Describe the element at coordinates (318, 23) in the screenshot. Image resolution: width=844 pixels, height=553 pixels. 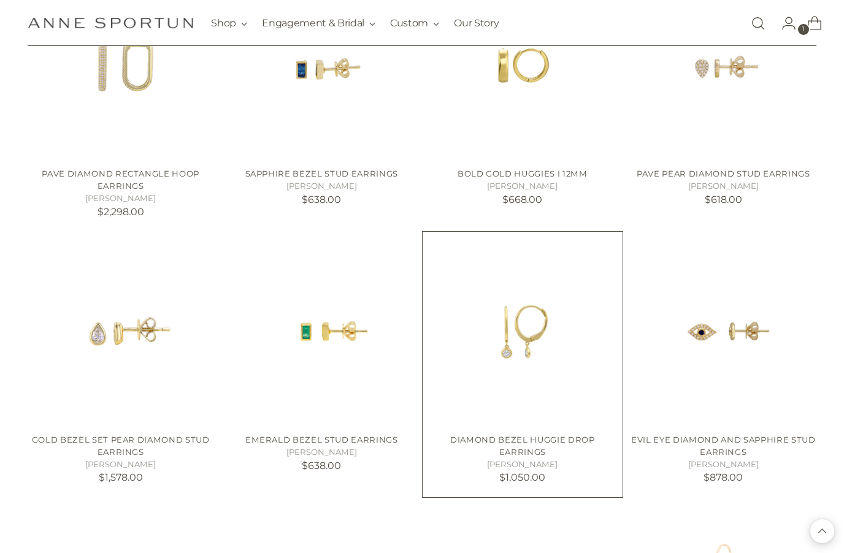
I see `button: Engagement & Bridal` at that location.